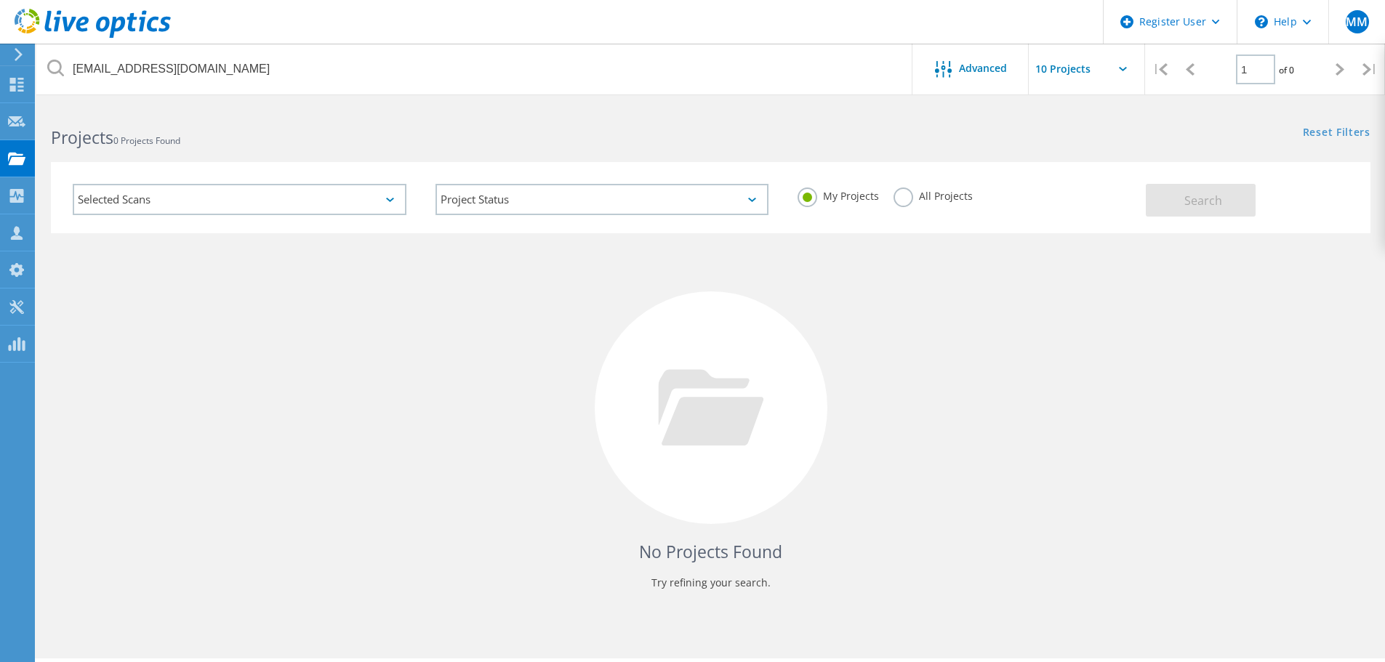 The image size is (1385, 662). Describe the element at coordinates (1336, 133) in the screenshot. I see `a: Reset Filters` at that location.